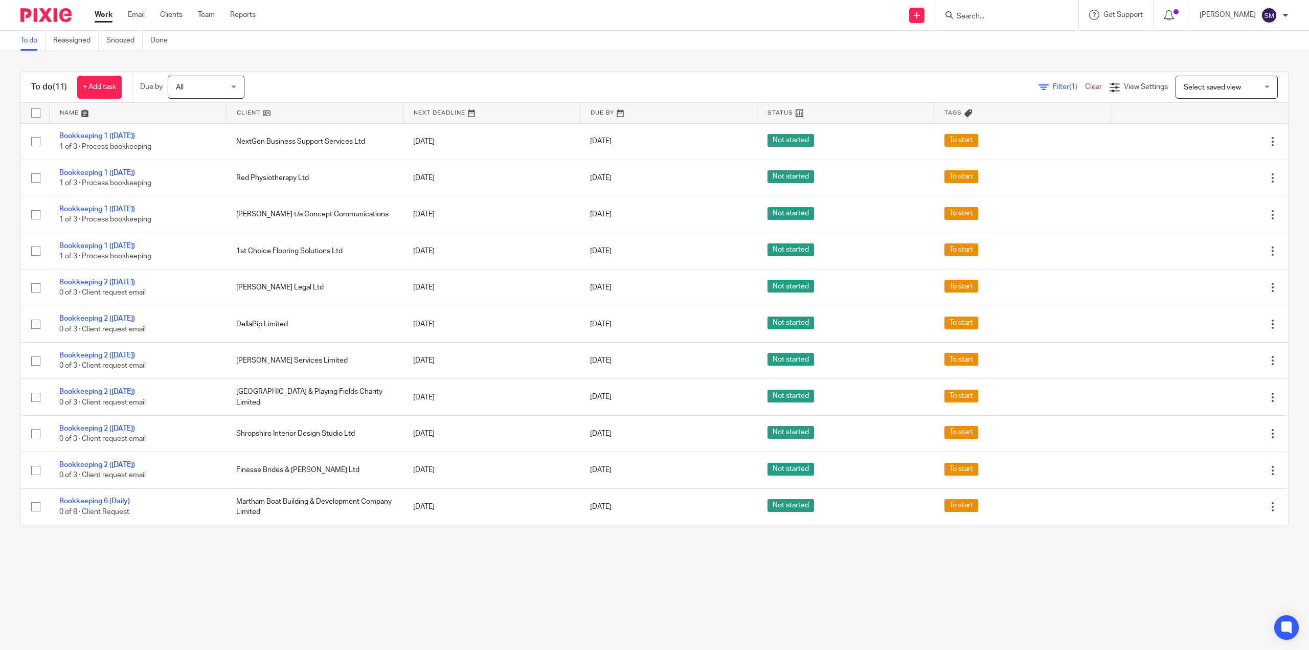  Describe the element at coordinates (315, 141) in the screenshot. I see `td: NextGen Business Support Services Ltd` at that location.